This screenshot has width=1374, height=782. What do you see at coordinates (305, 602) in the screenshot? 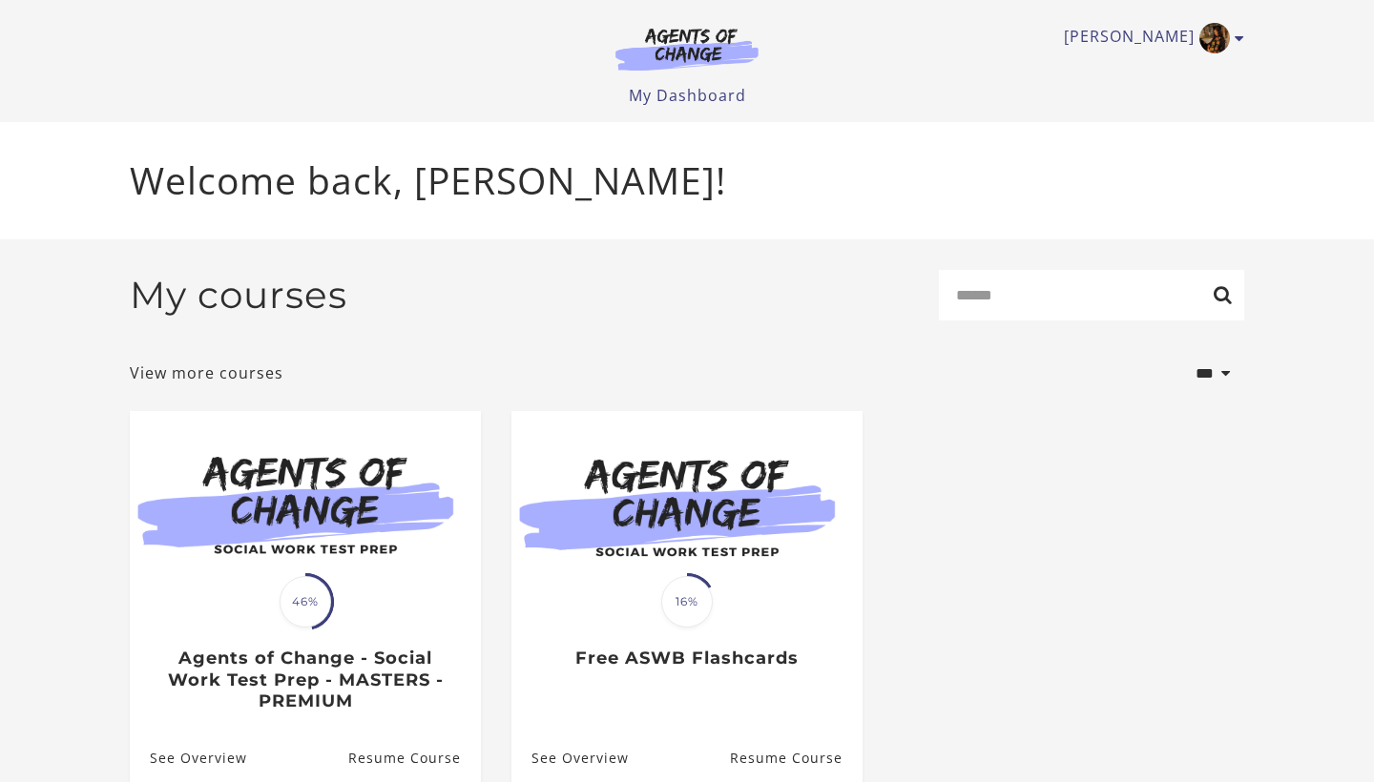
I see `span: 46%` at bounding box center [305, 602].